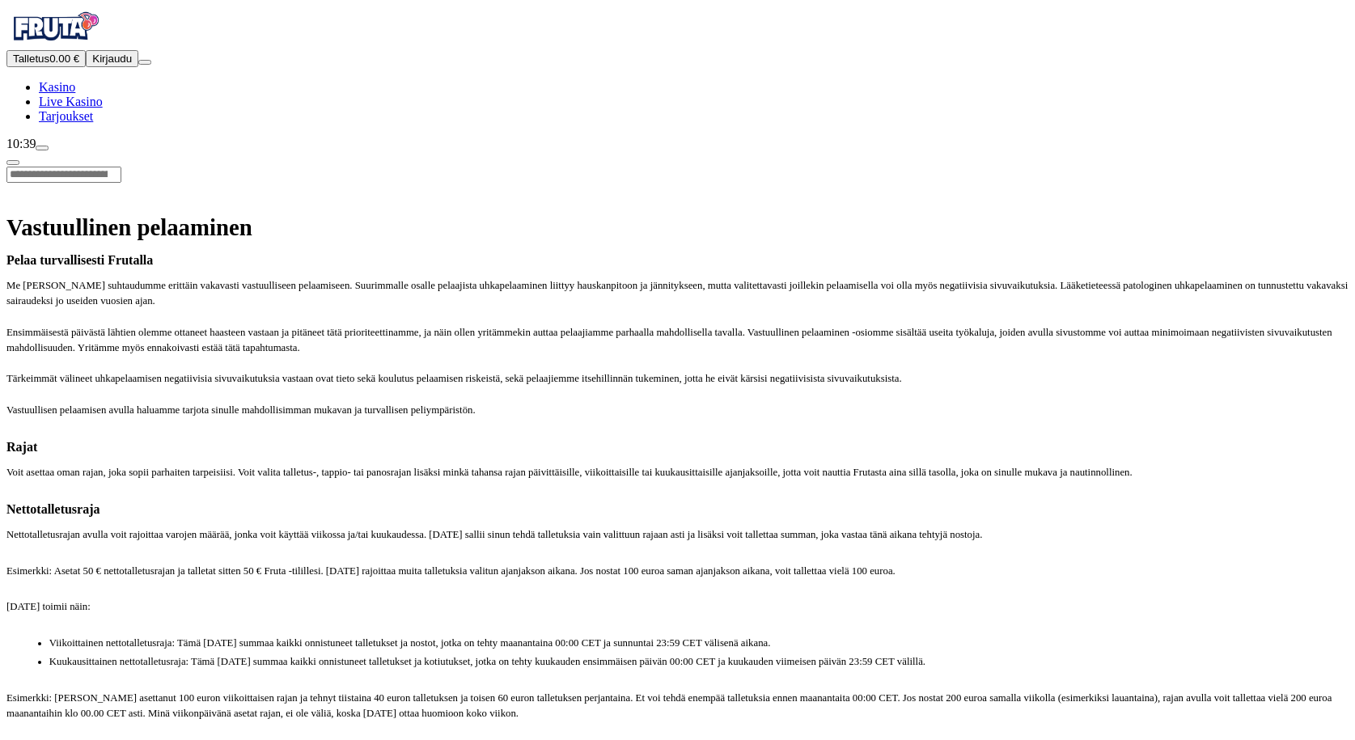  I want to click on button: chevron-left icon, so click(13, 163).